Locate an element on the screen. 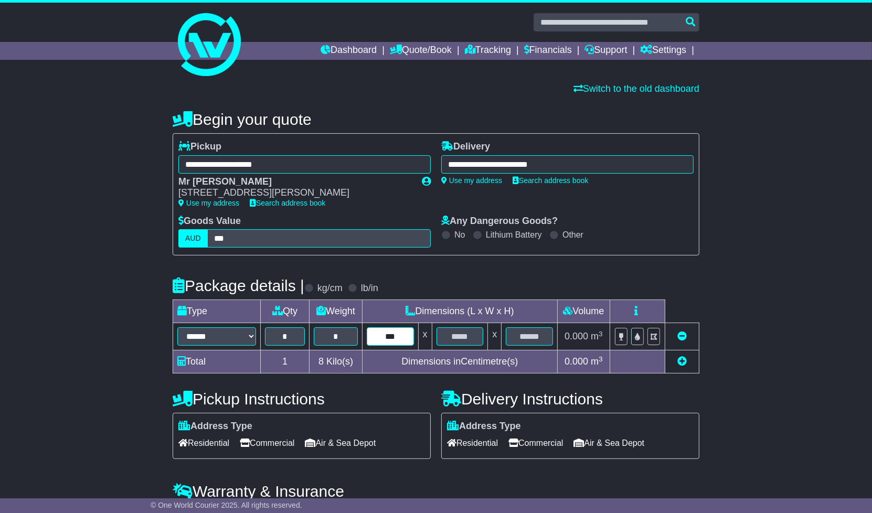 The image size is (872, 513). a: Add new item is located at coordinates (682, 362).